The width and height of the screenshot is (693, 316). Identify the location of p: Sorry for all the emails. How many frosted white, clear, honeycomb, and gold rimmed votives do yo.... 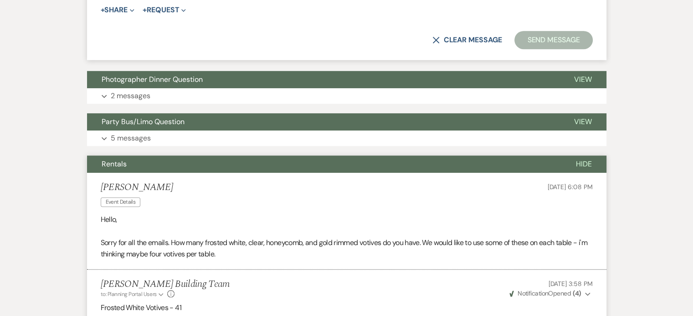
(347, 249).